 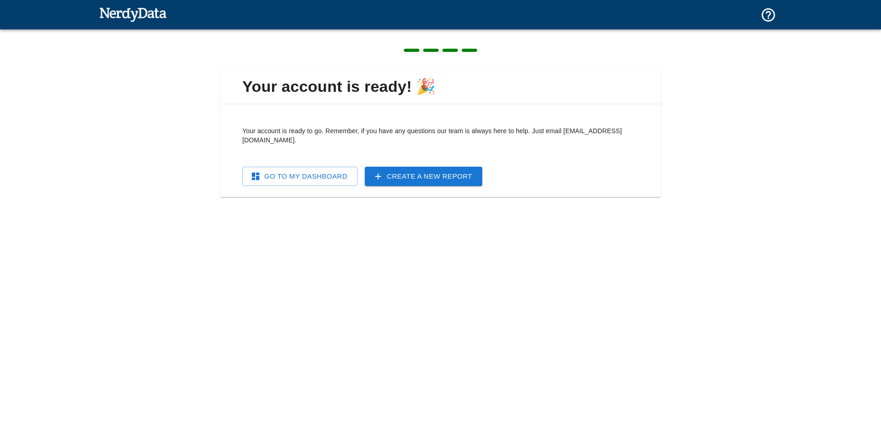 I want to click on img: NerdyData.com, so click(x=133, y=14).